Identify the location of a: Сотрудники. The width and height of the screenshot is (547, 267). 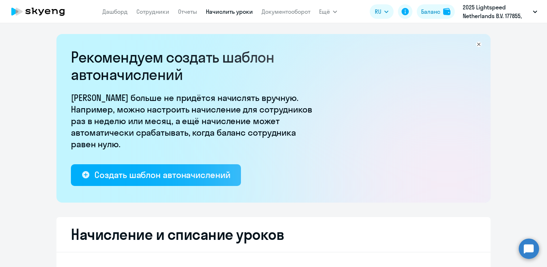
(153, 12).